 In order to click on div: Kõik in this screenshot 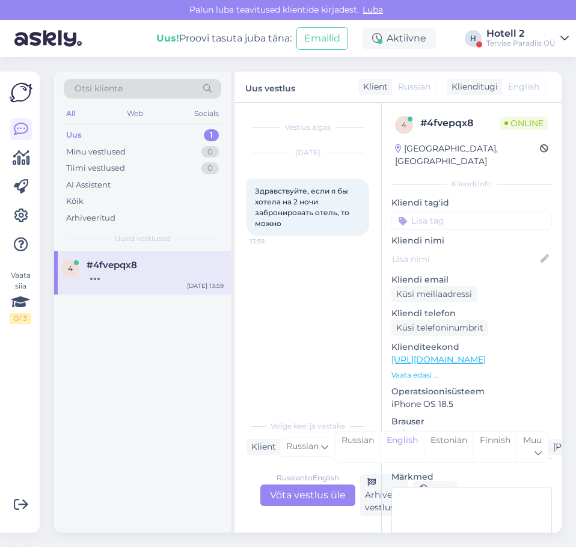, I will do `click(75, 201)`.